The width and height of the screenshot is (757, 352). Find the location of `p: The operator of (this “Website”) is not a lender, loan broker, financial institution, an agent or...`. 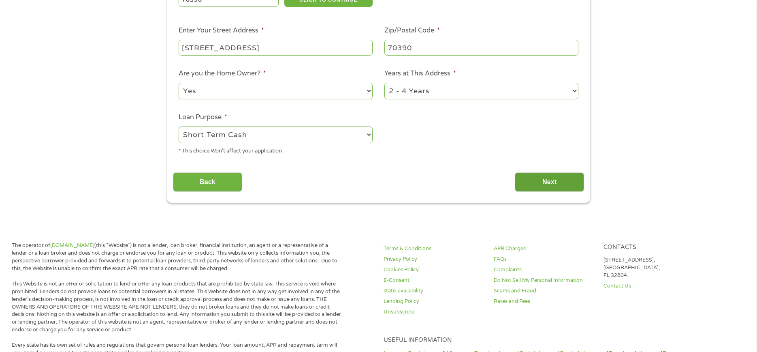

p: The operator of (this “Website”) is not a lender, loan broker, financial institution, an agent or... is located at coordinates (177, 257).